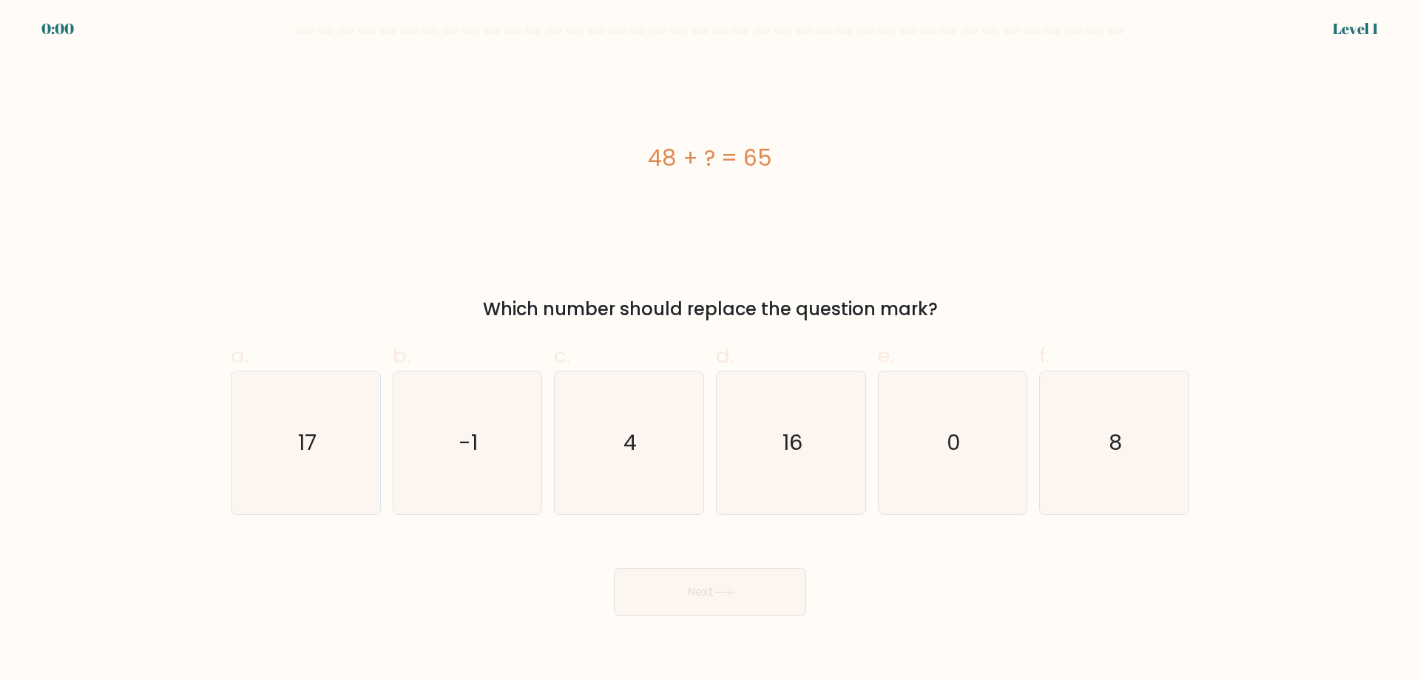 The height and width of the screenshot is (680, 1420). Describe the element at coordinates (1356, 29) in the screenshot. I see `div: Level 1` at that location.